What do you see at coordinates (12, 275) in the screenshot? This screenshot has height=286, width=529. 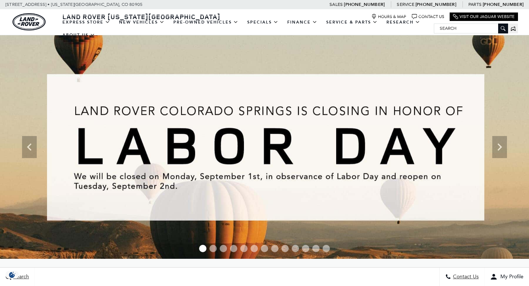 I see `section: Click to Open Cookie Consent Modal` at bounding box center [12, 275].